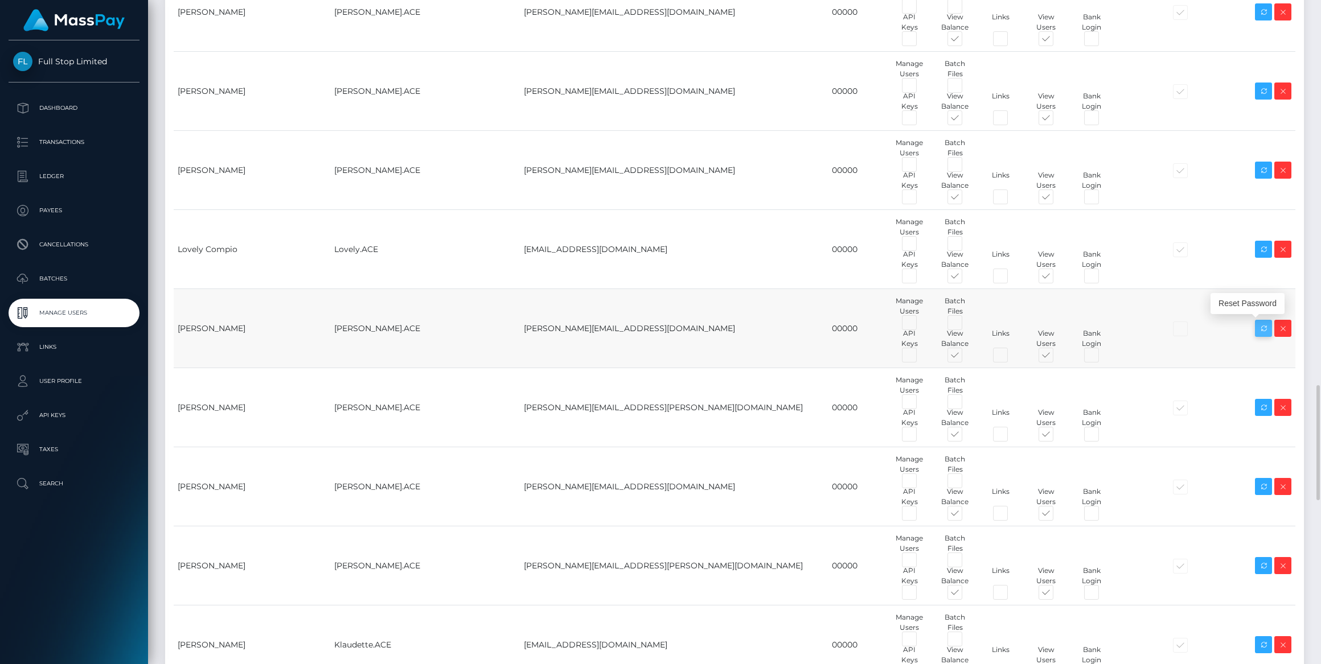 This screenshot has height=664, width=1321. I want to click on p: API Keys, so click(74, 416).